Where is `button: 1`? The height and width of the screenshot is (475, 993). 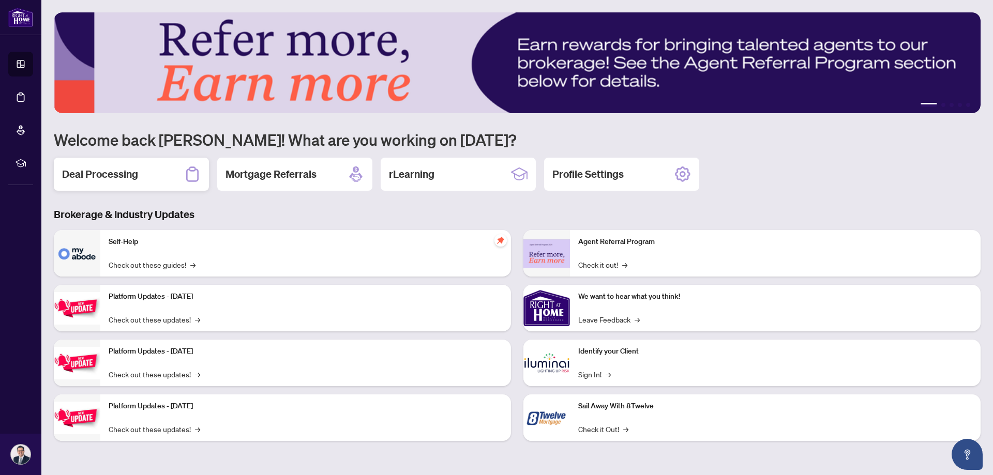 button: 1 is located at coordinates (929, 105).